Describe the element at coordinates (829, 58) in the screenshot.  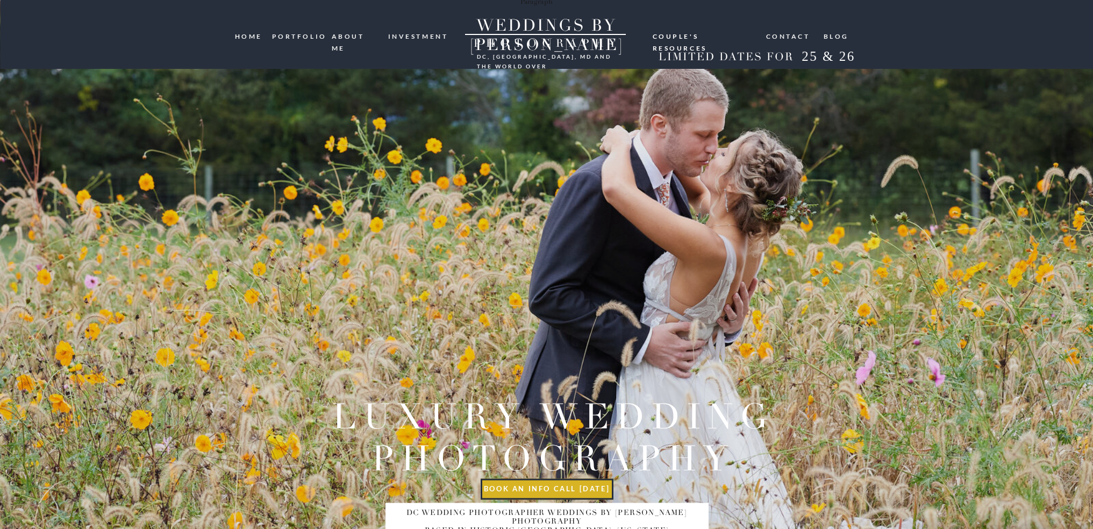
I see `h2: 25 & 26` at that location.